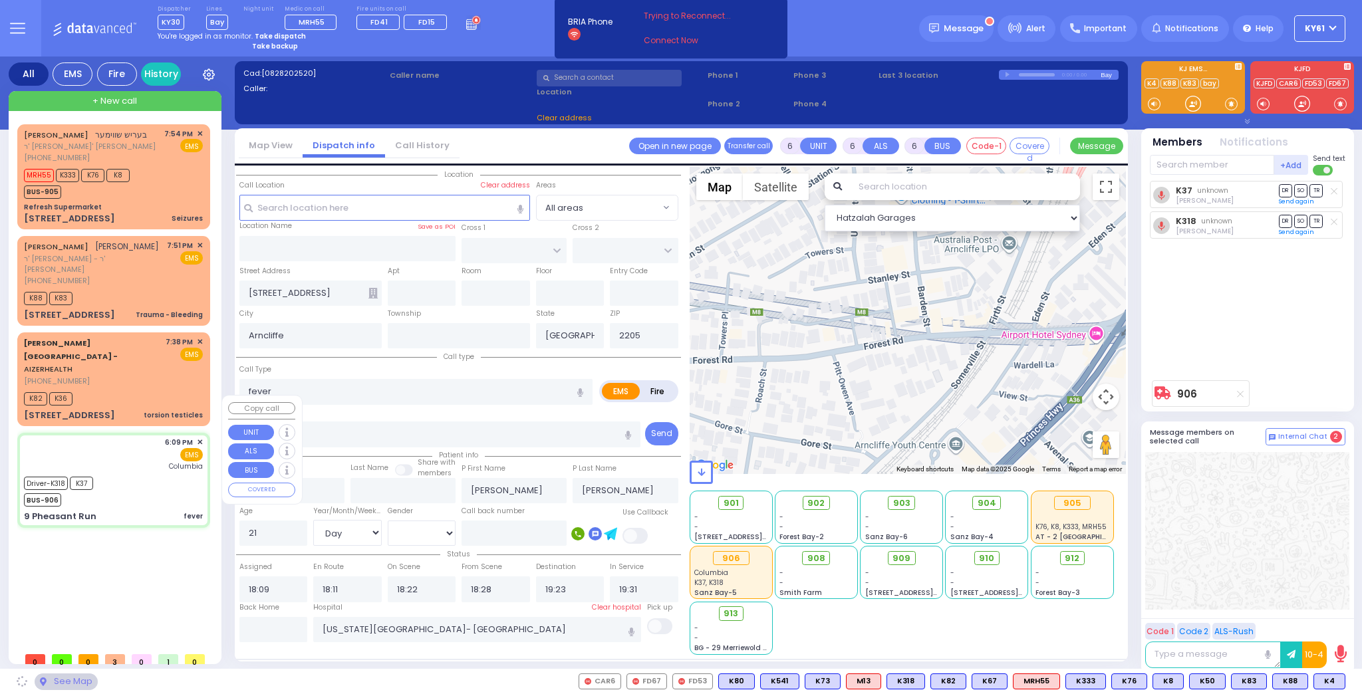  Describe the element at coordinates (493, 511) in the screenshot. I see `label: Call back number` at that location.